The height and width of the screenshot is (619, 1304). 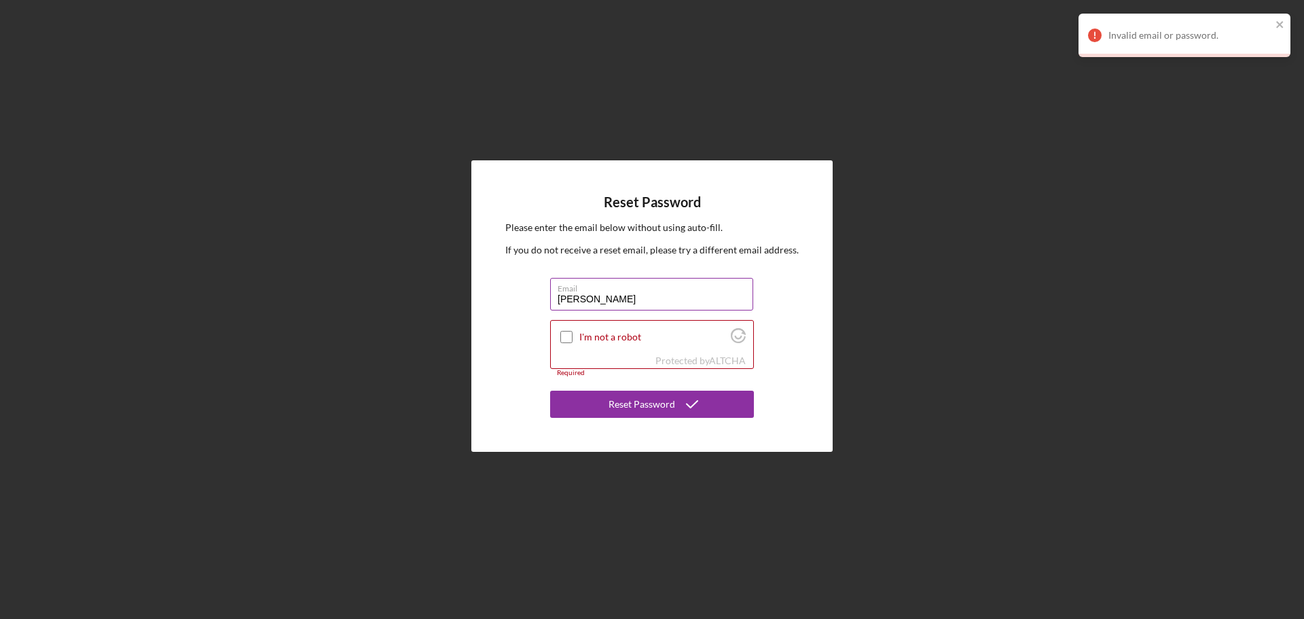 I want to click on p: If you do not receive a reset email, please try a different email address., so click(x=652, y=250).